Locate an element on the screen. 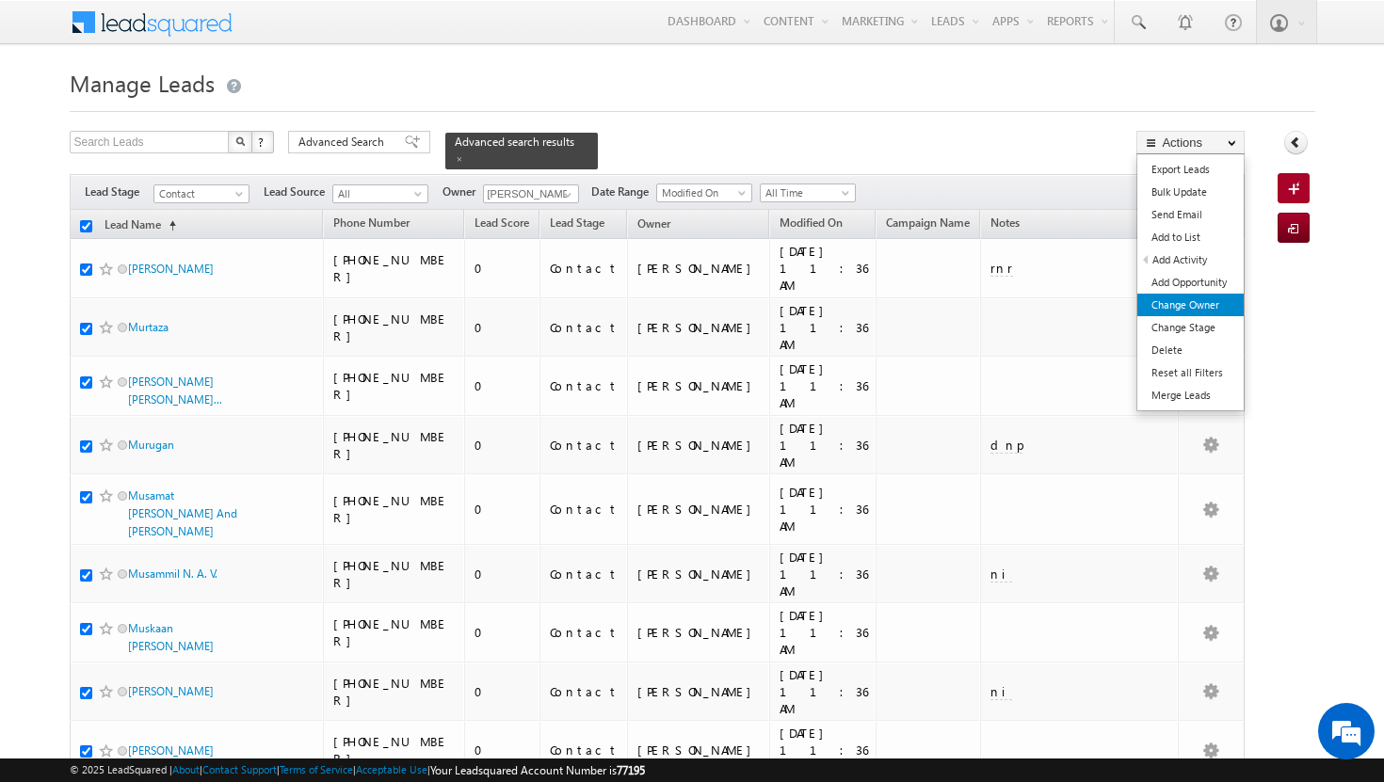 This screenshot has height=782, width=1384. a: About is located at coordinates (185, 769).